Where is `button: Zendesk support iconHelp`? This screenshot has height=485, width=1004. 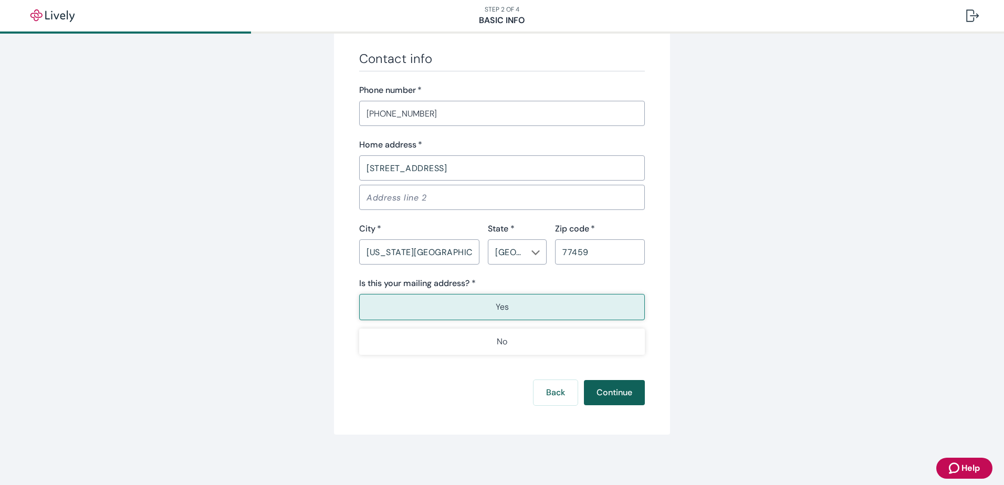
button: Zendesk support iconHelp is located at coordinates (964, 468).